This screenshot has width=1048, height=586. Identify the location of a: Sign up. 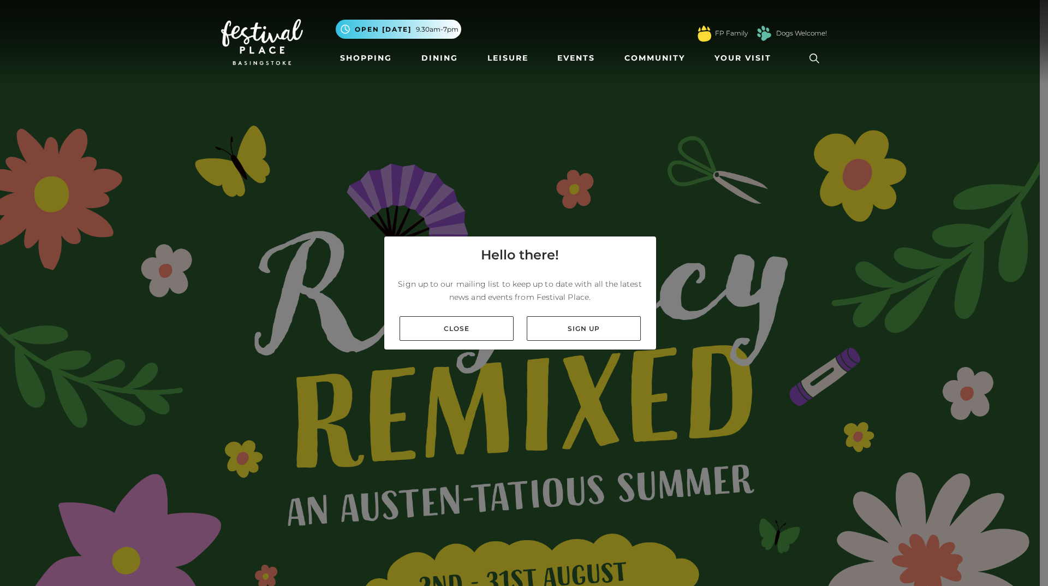
(584, 328).